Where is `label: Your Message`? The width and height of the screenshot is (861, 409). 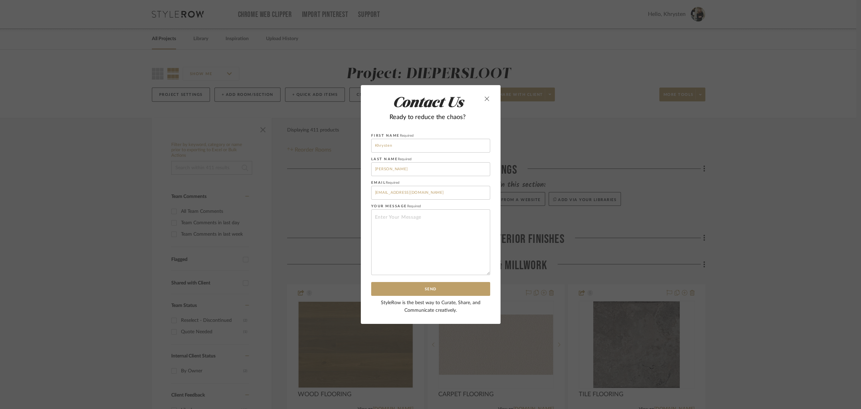
label: Your Message is located at coordinates (431, 206).